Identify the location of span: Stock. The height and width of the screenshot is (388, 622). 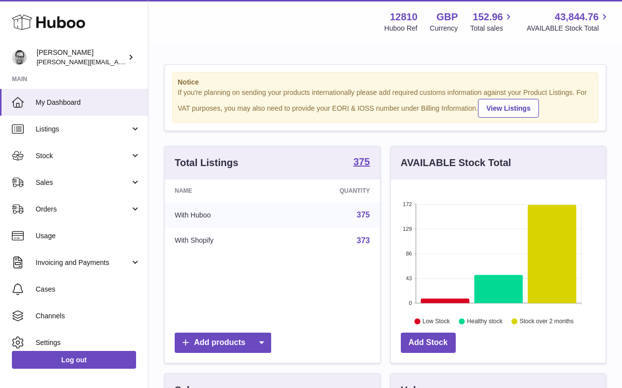
(83, 156).